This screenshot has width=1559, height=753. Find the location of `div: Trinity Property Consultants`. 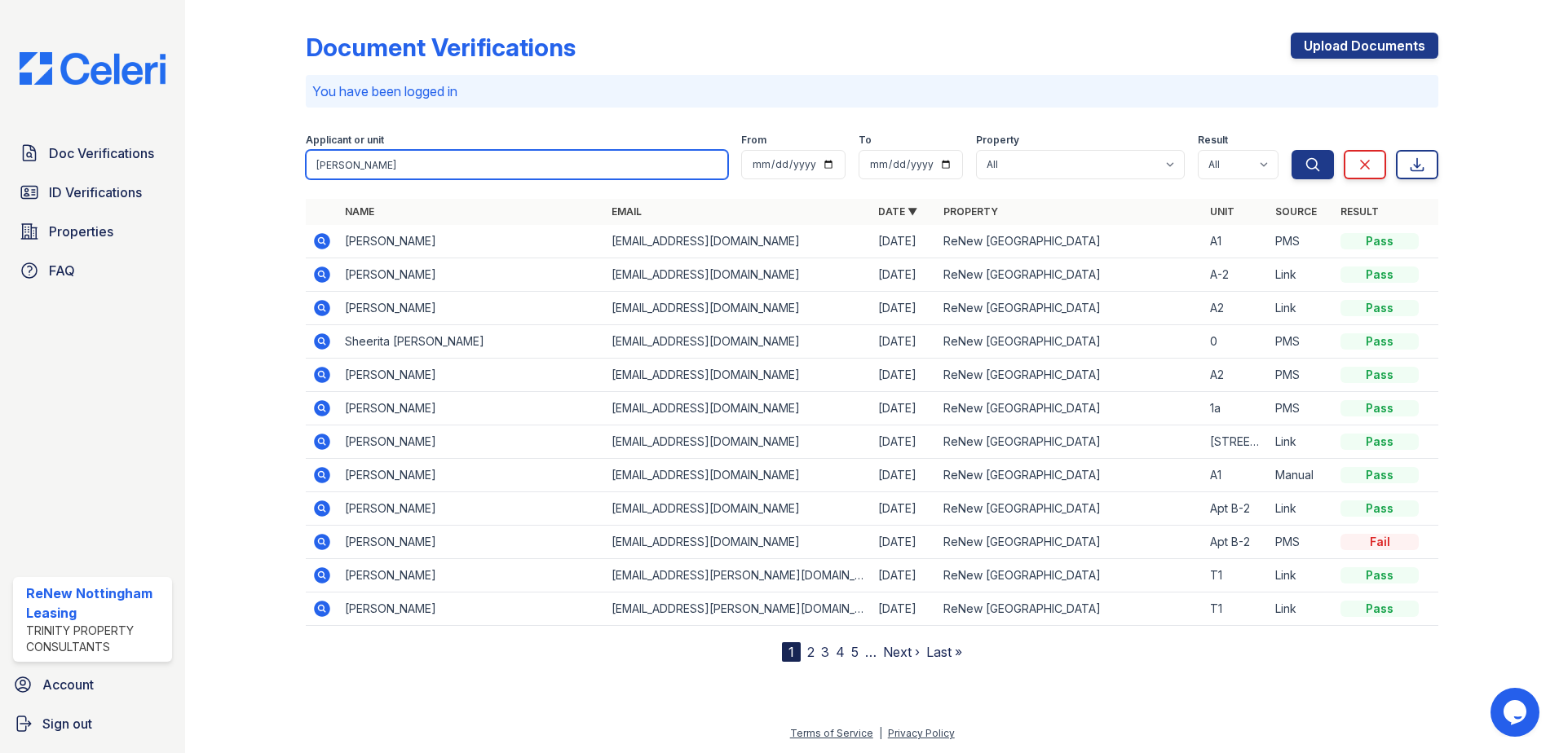

div: Trinity Property Consultants is located at coordinates (95, 639).